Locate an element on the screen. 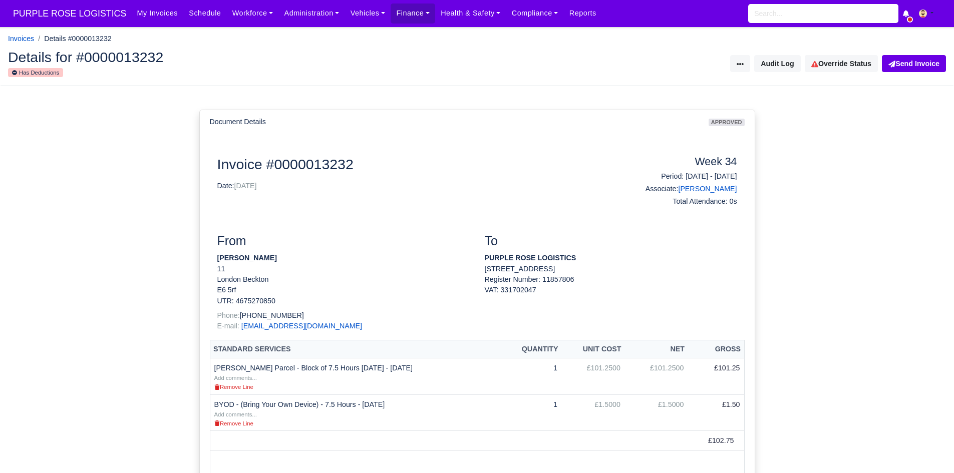  th: Net is located at coordinates (656, 349).